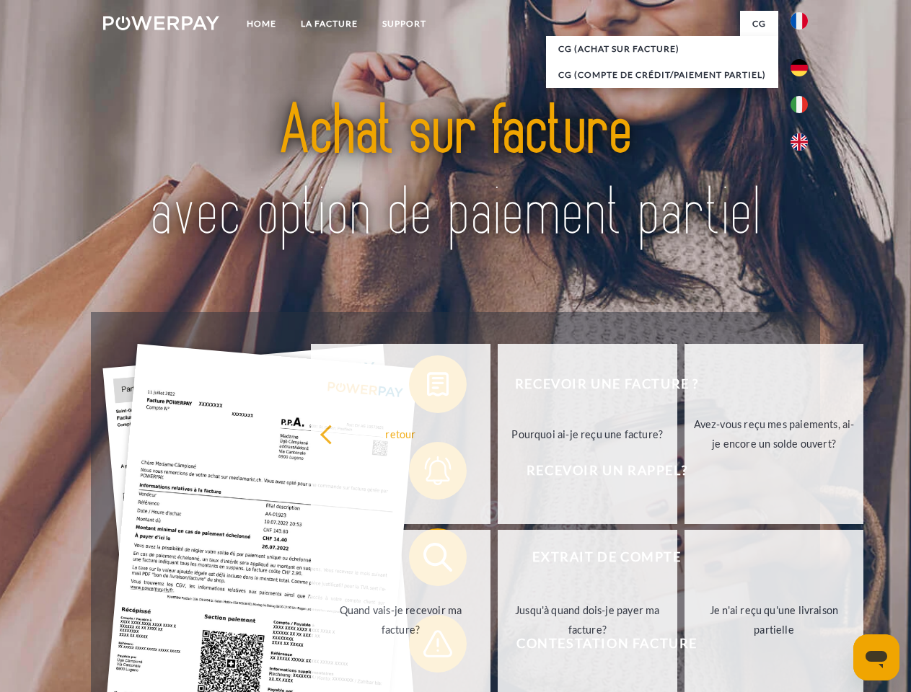  Describe the element at coordinates (799, 21) in the screenshot. I see `img: fr` at that location.